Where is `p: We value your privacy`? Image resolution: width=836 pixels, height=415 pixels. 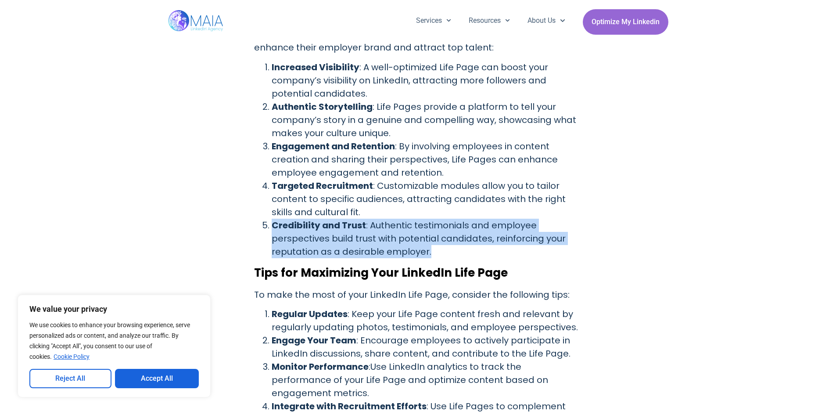 p: We value your privacy is located at coordinates (114, 309).